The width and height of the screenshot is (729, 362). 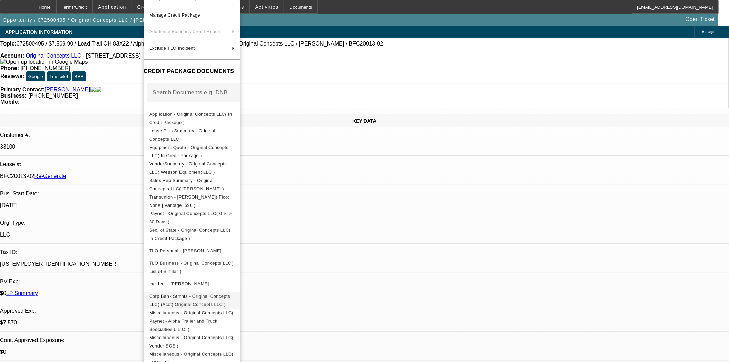 What do you see at coordinates (192, 185) in the screenshot?
I see `button: Sales Rep Summary - Original Concepts LLC( Zallik, Asher )` at bounding box center [192, 185].